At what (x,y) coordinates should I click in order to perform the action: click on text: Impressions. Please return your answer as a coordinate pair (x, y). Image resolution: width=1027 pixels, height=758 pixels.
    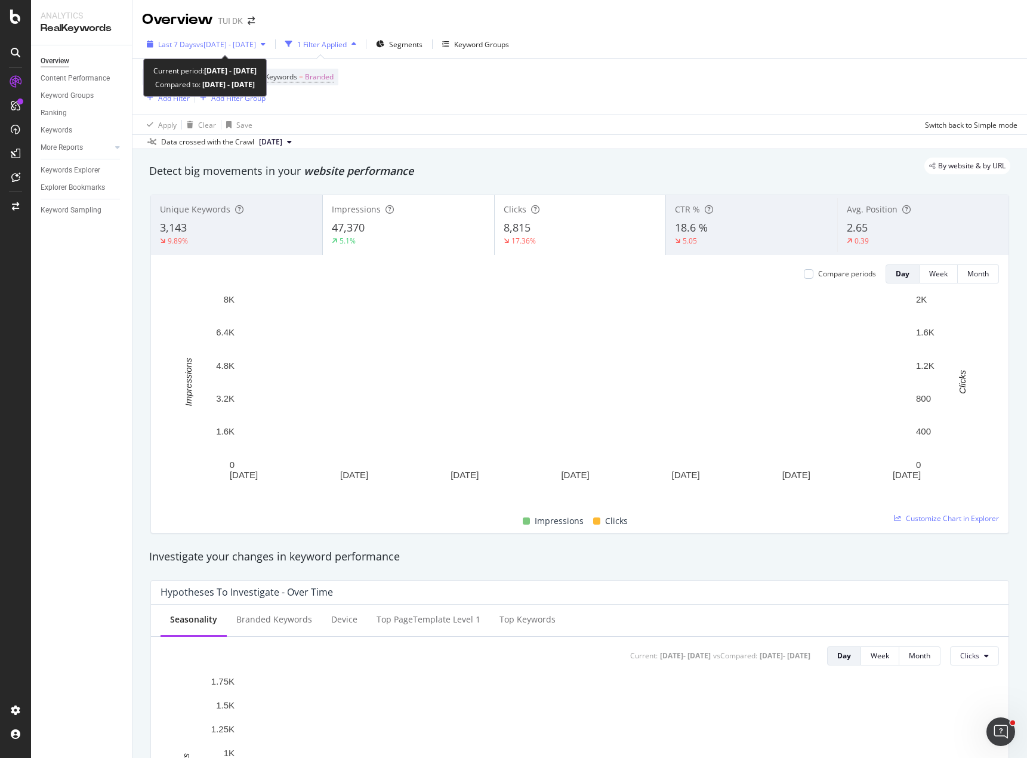
    Looking at the image, I should click on (188, 381).